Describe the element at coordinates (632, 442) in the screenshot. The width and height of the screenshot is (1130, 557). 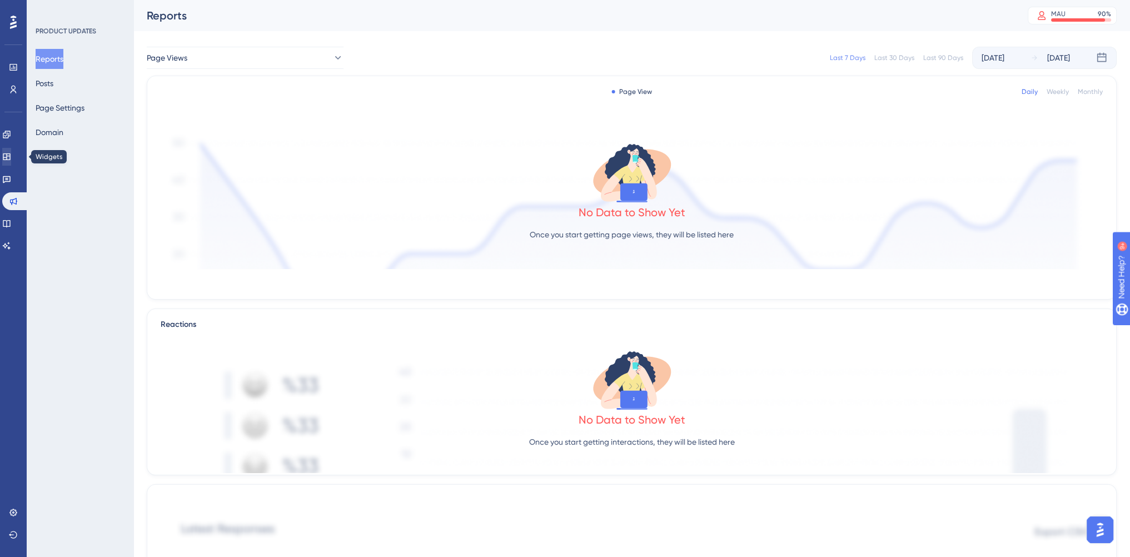
I see `p: Once you start getting interactions, they will be listed here` at that location.